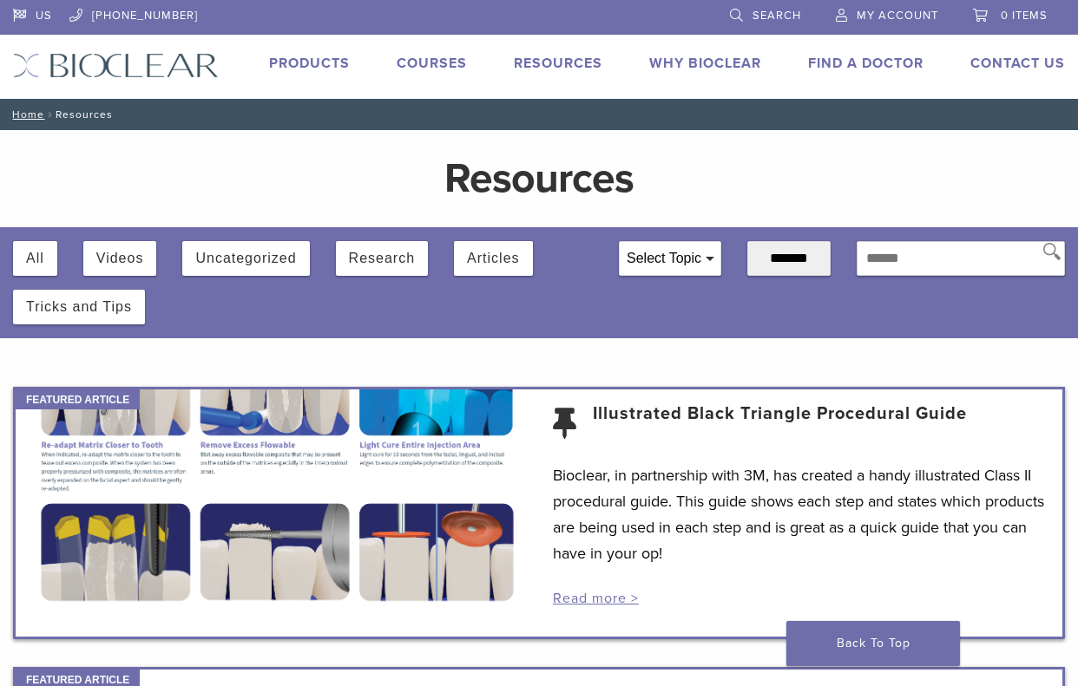 This screenshot has height=686, width=1078. I want to click on a: Read more >, so click(595, 599).